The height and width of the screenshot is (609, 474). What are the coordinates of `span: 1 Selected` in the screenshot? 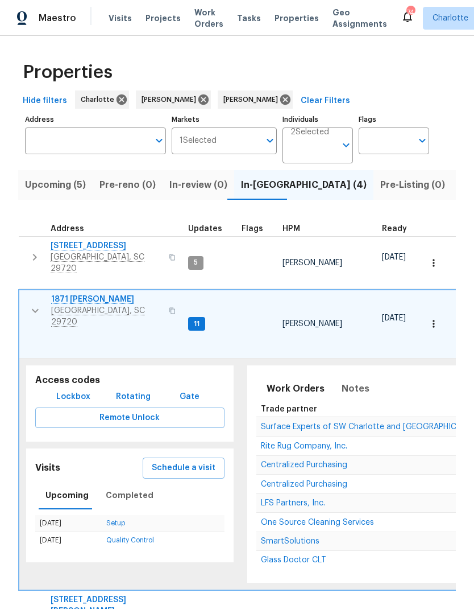 It's located at (198, 140).